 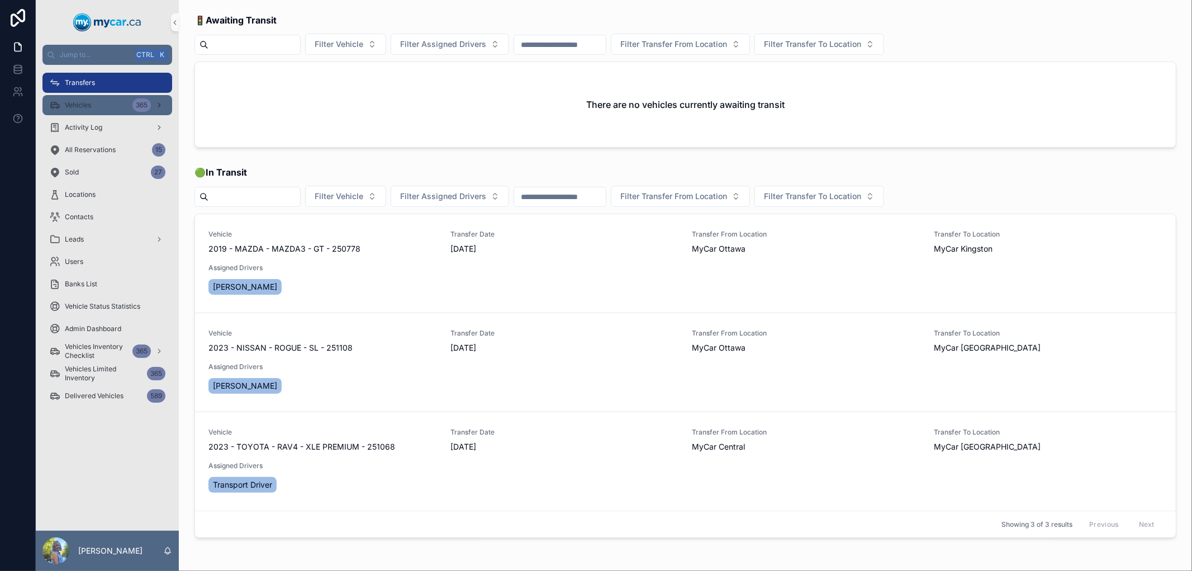 I want to click on span: Locations, so click(x=80, y=195).